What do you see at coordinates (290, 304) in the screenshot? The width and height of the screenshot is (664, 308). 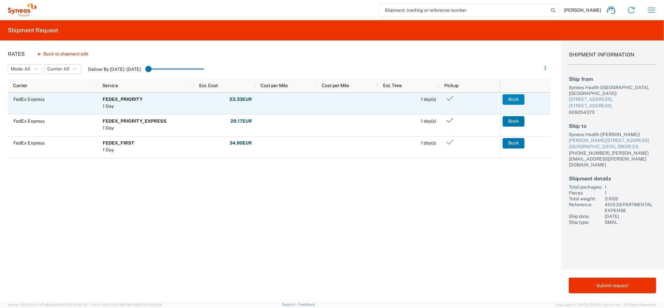 I see `a: Support` at bounding box center [290, 304].